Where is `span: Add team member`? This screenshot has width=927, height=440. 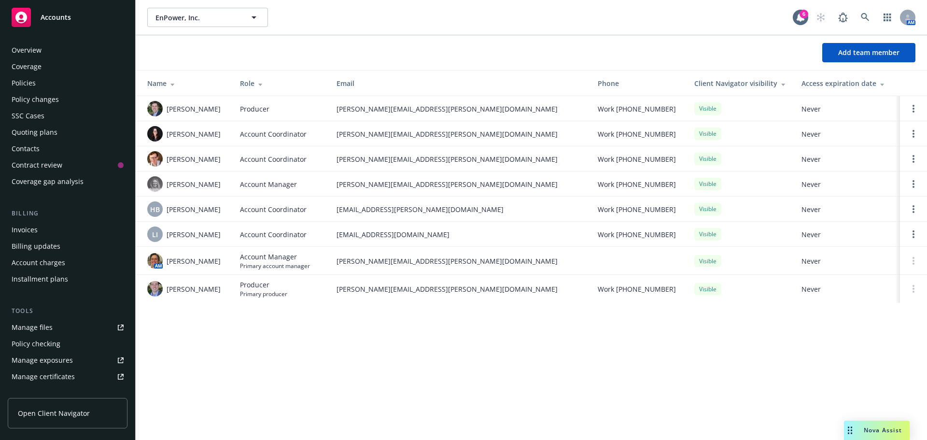
span: Add team member is located at coordinates (868, 52).